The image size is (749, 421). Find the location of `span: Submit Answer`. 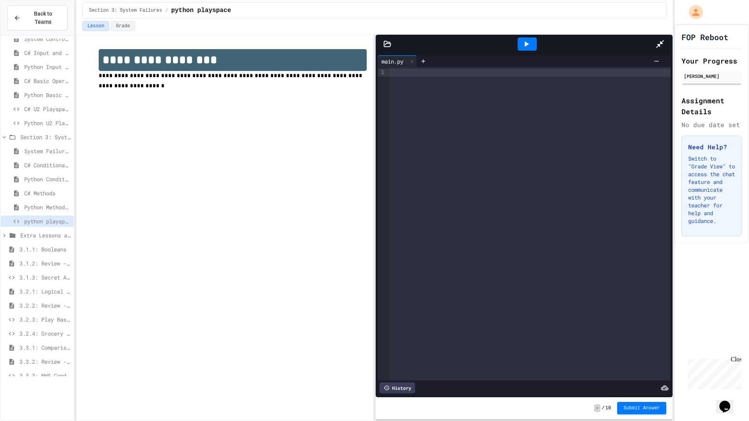

span: Submit Answer is located at coordinates (642, 409).